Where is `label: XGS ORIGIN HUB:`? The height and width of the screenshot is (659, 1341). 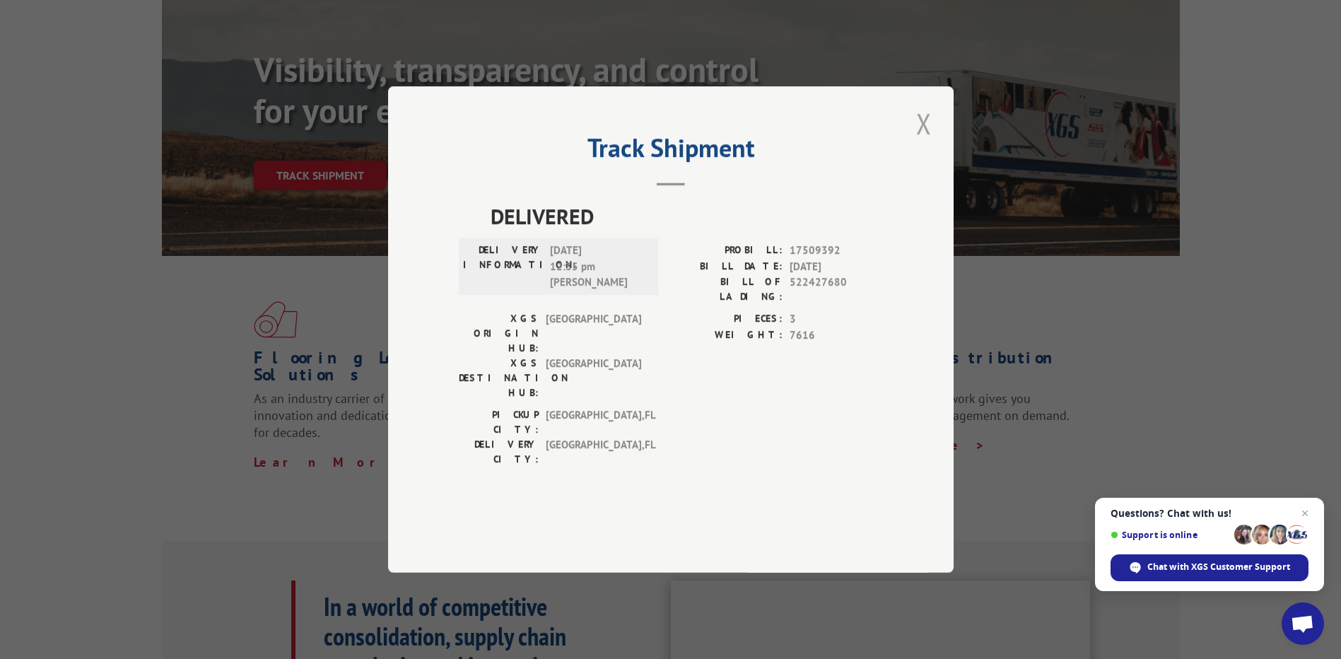
label: XGS ORIGIN HUB: is located at coordinates (498, 333).